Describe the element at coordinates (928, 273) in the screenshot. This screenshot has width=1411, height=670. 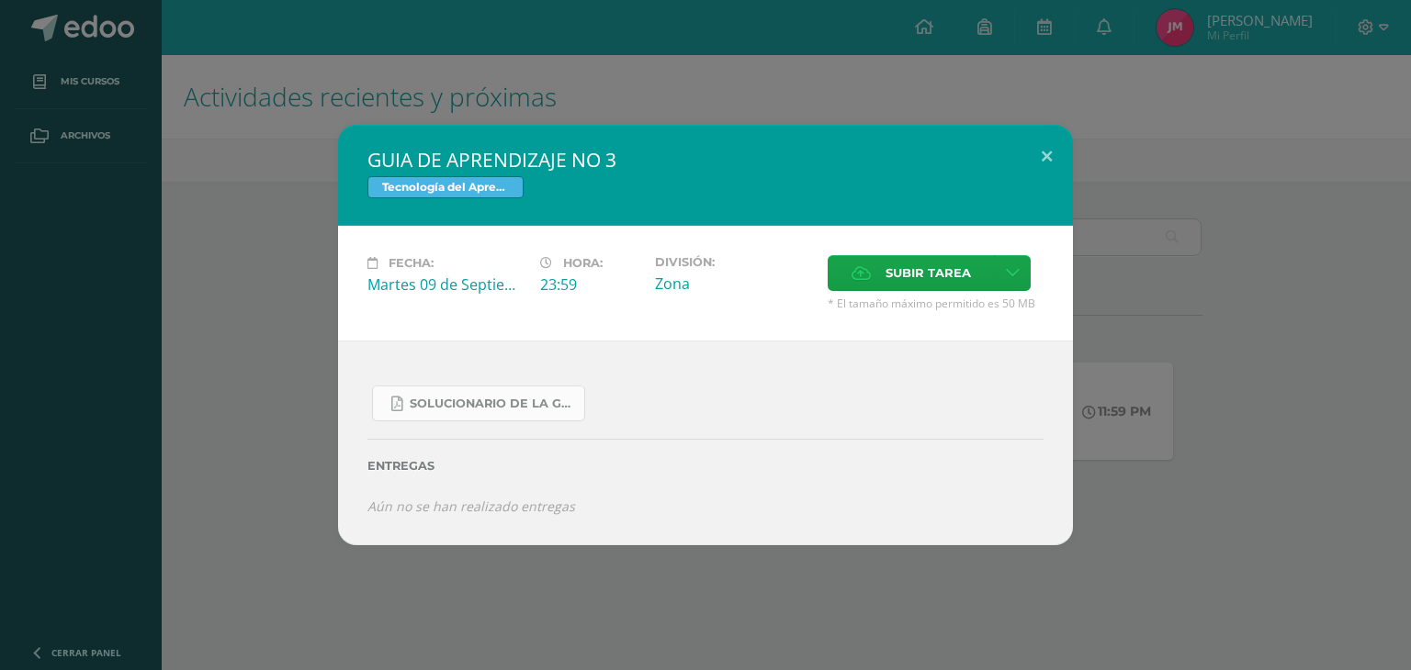
I see `span: Subir tarea` at that location.